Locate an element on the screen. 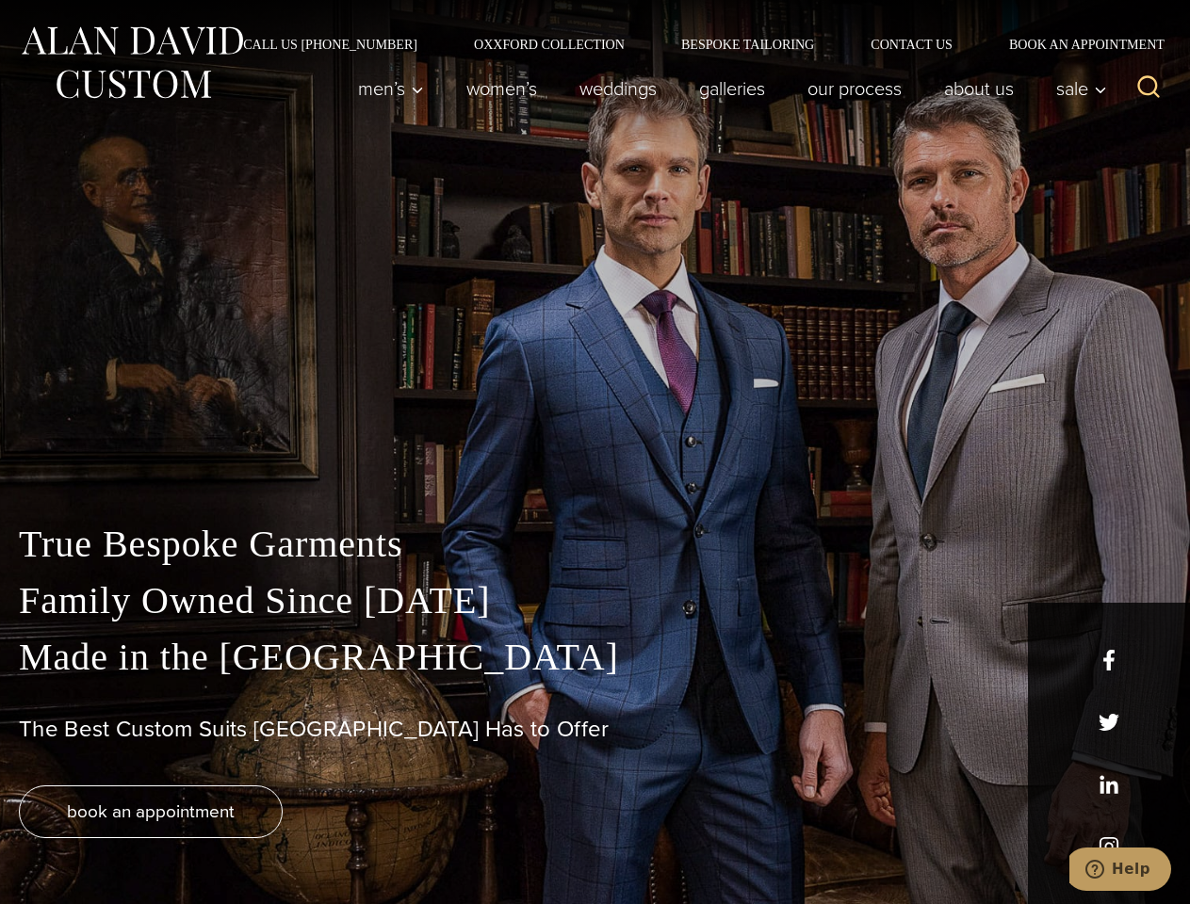  nav: Primary Navigation is located at coordinates (727, 89).